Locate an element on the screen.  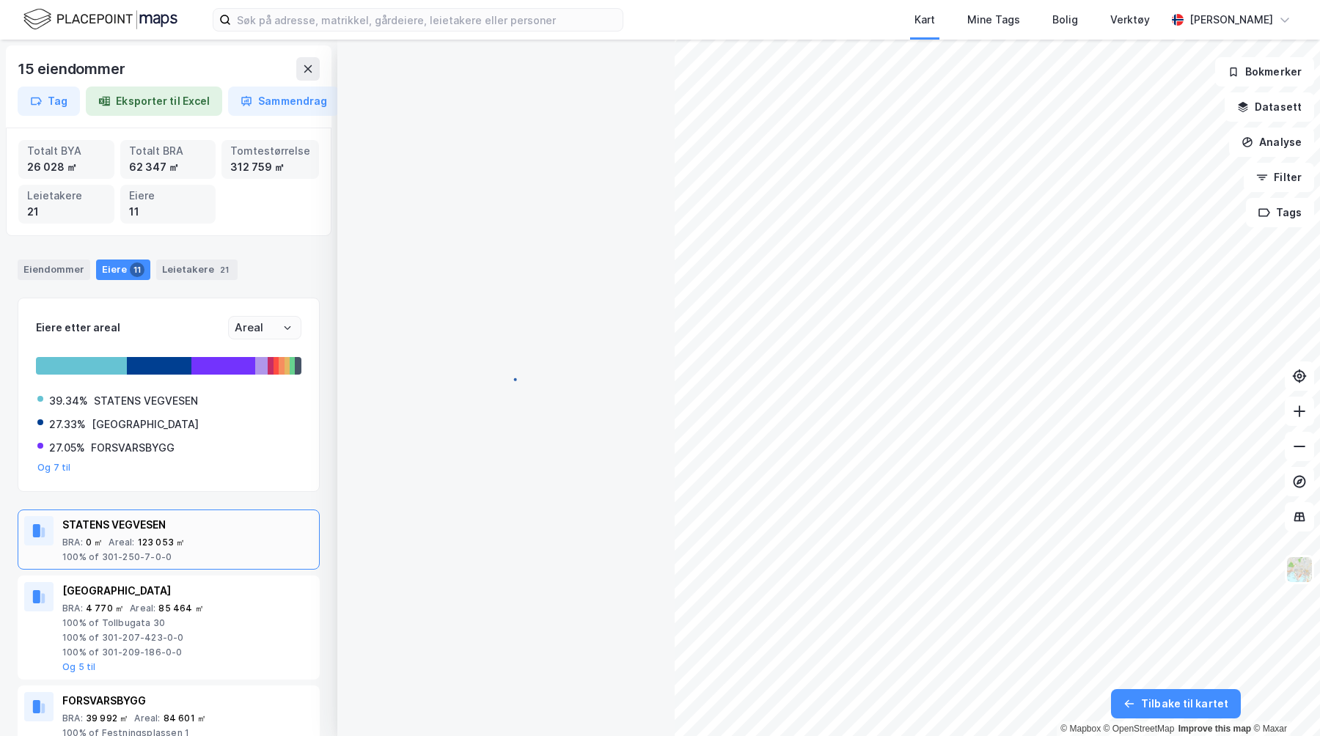
div: Bolig is located at coordinates (1065, 20).